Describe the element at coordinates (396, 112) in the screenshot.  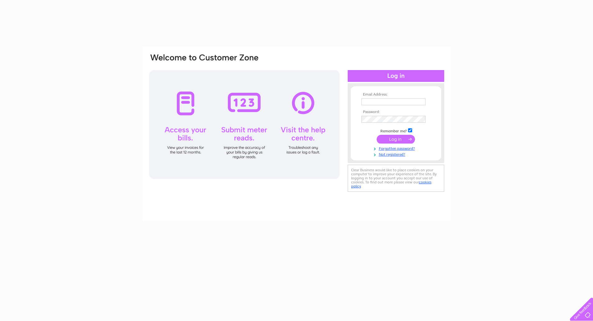
I see `th: Password:` at that location.